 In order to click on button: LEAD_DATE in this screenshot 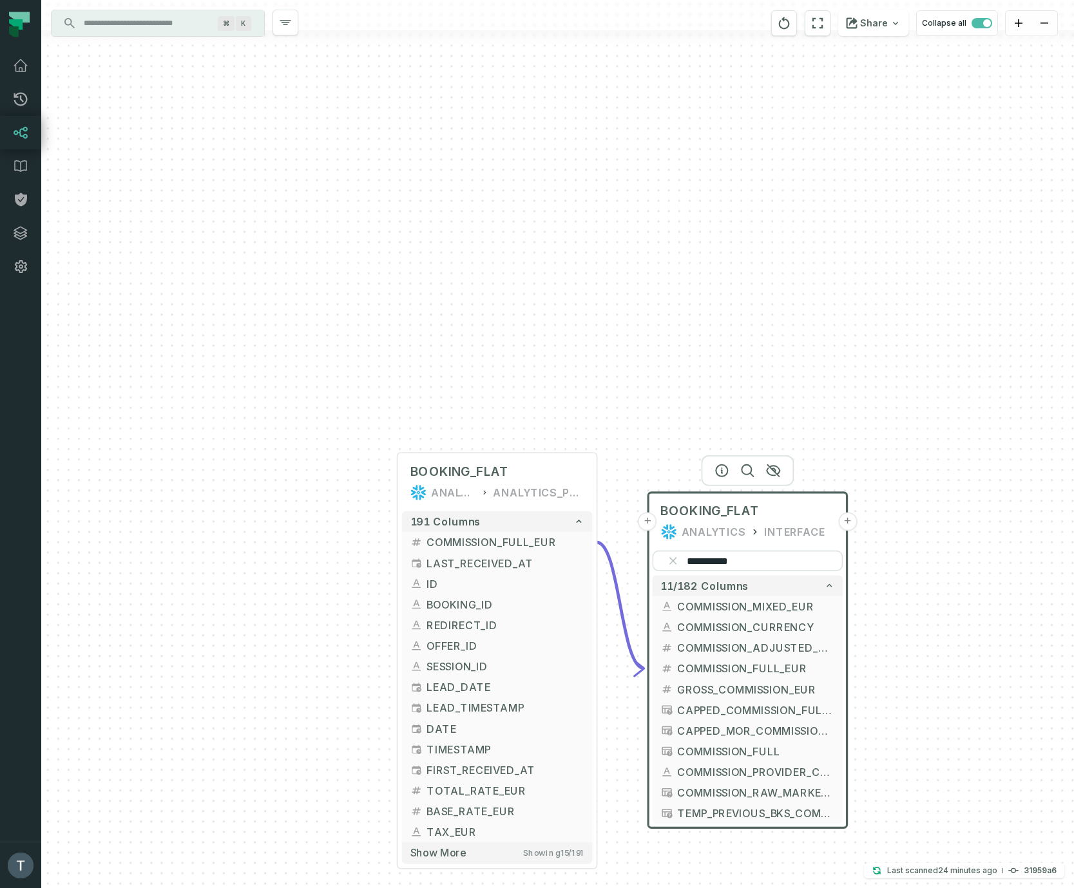, I will do `click(497, 687)`.